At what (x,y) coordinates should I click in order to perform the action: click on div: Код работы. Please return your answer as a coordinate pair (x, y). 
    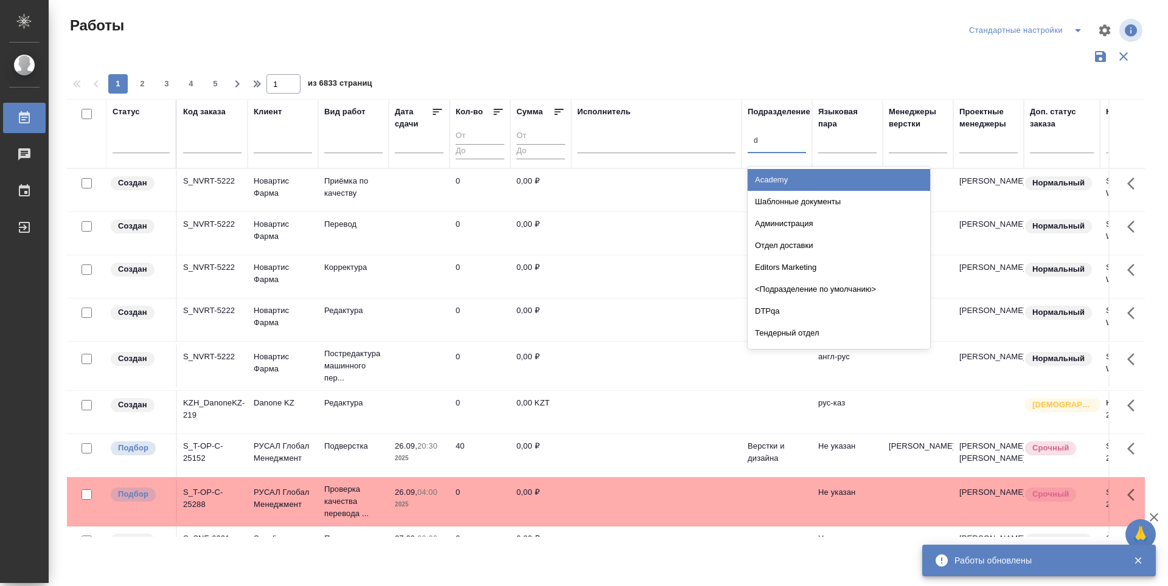
    Looking at the image, I should click on (1129, 112).